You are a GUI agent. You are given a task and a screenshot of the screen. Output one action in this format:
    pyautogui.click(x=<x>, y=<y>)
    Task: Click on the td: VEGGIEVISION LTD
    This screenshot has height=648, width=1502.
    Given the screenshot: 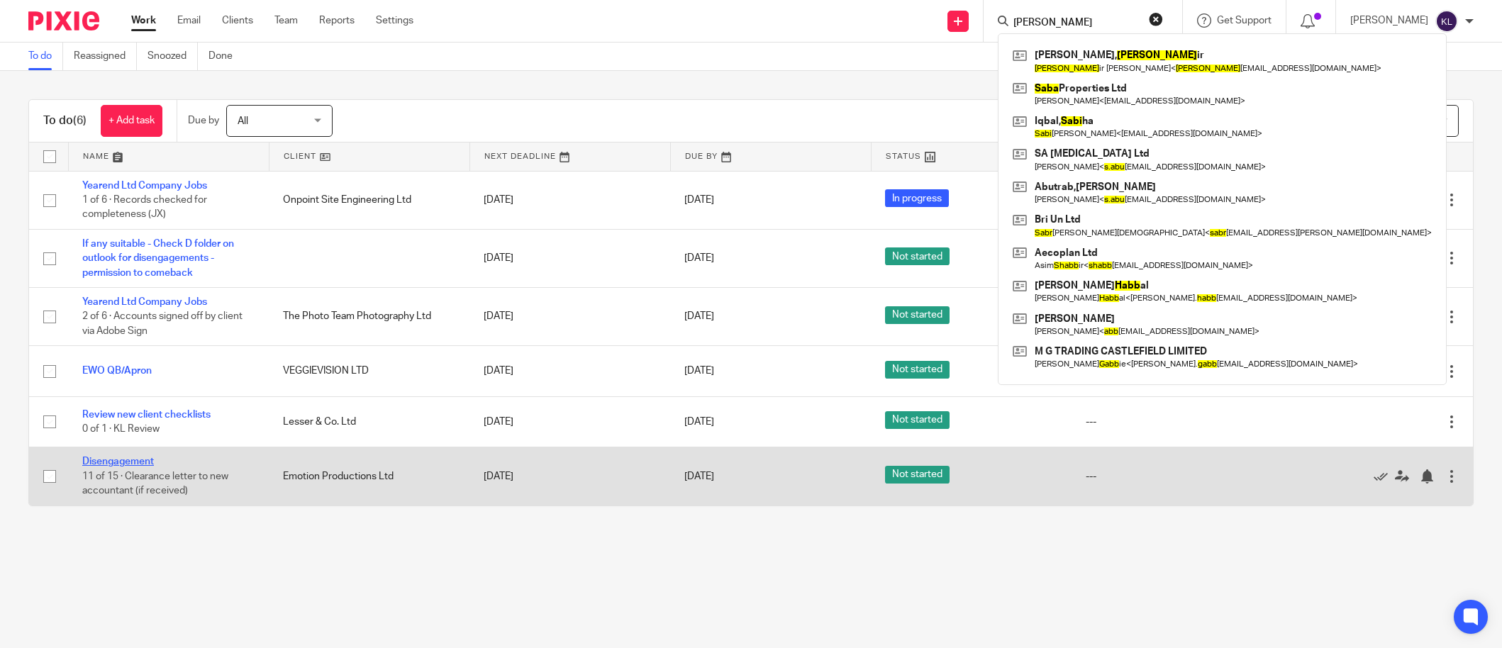 What is the action you would take?
    pyautogui.click(x=369, y=371)
    